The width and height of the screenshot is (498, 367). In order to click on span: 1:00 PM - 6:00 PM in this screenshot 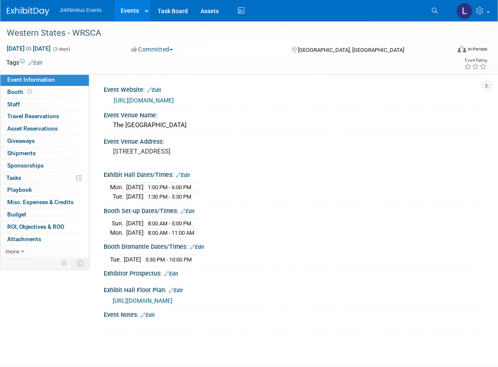, I will do `click(170, 187)`.